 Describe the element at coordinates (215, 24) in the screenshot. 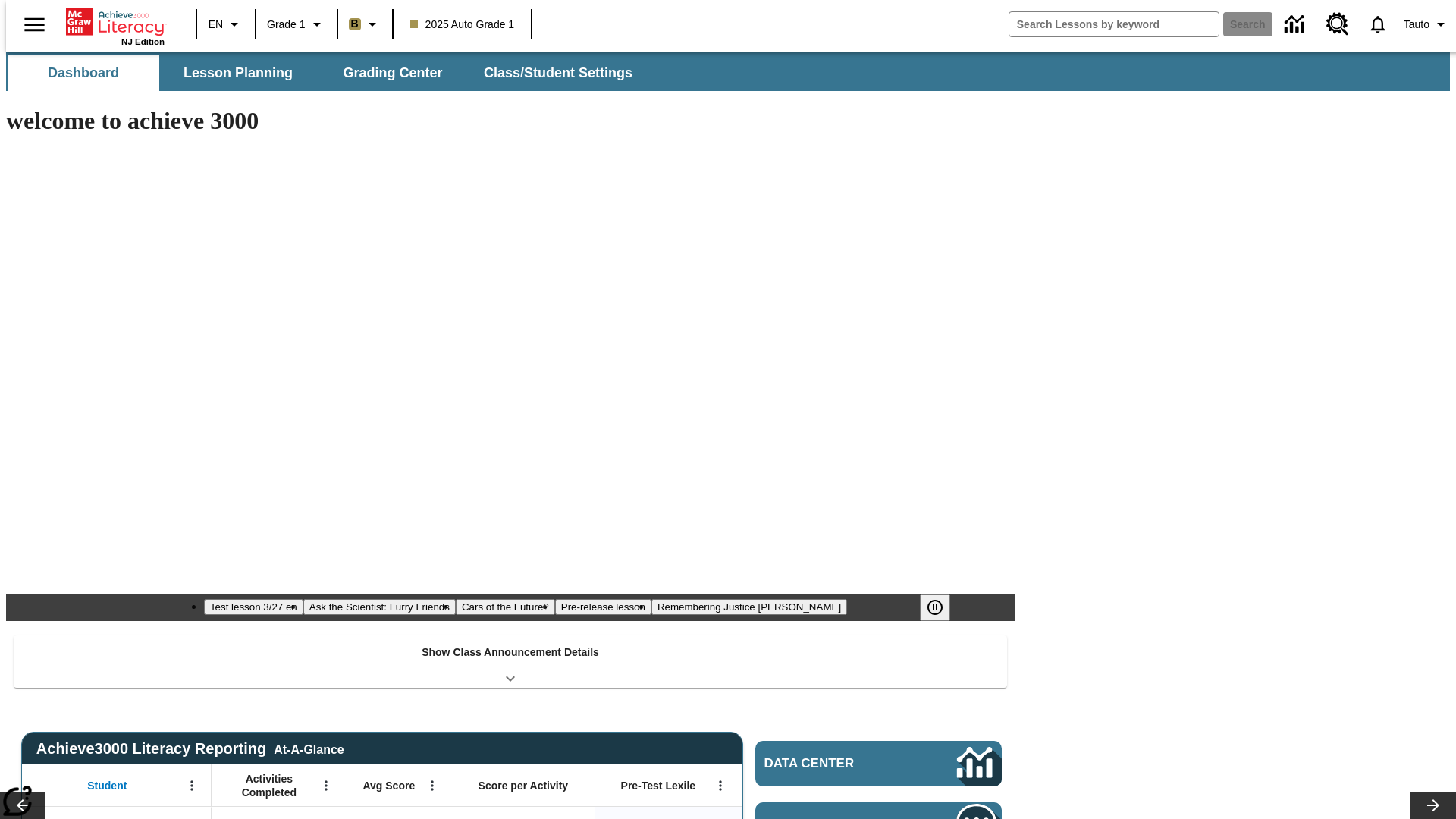

I see `span: EN` at that location.